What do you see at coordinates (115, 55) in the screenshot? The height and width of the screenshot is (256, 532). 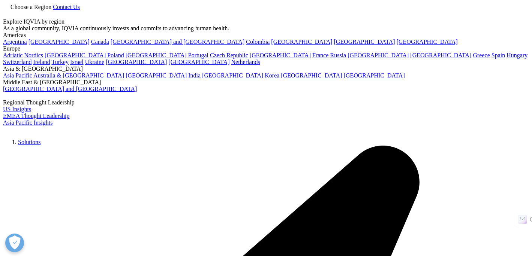 I see `a: Poland` at bounding box center [115, 55].